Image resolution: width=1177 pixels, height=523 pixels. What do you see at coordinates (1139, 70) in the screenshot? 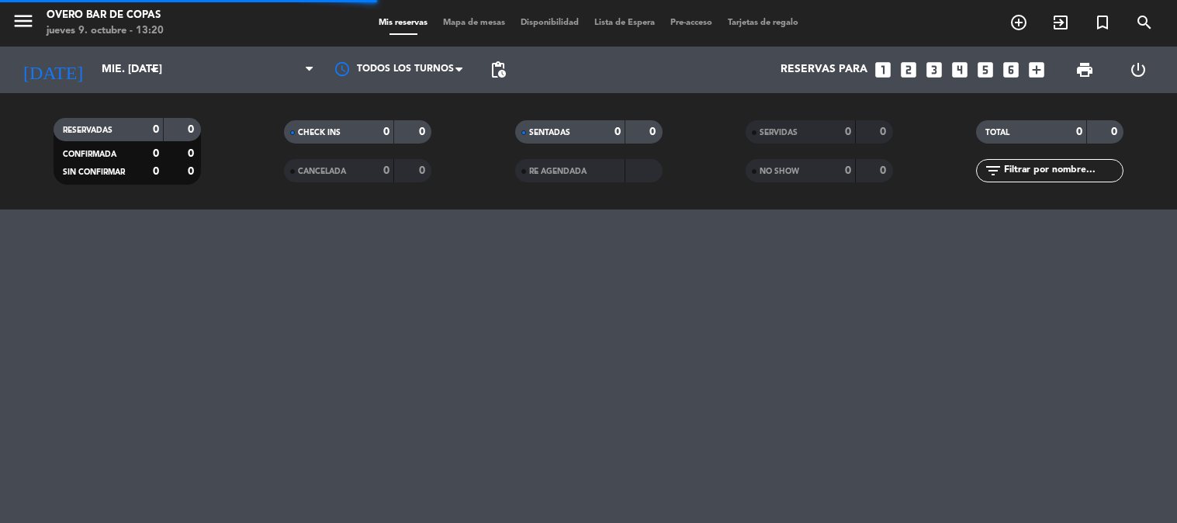
I see `div: LOG OUT` at bounding box center [1139, 70].